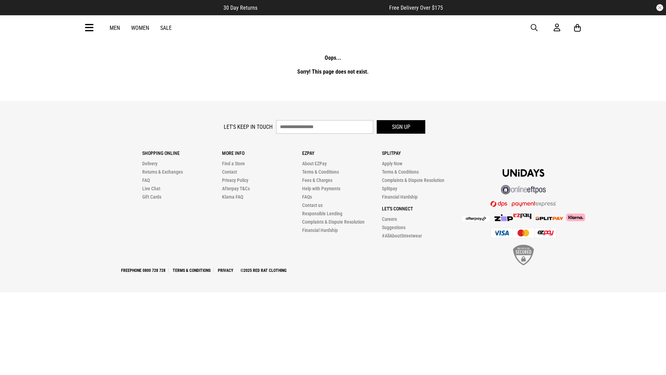  What do you see at coordinates (150, 163) in the screenshot?
I see `a: Delivery` at bounding box center [150, 163].